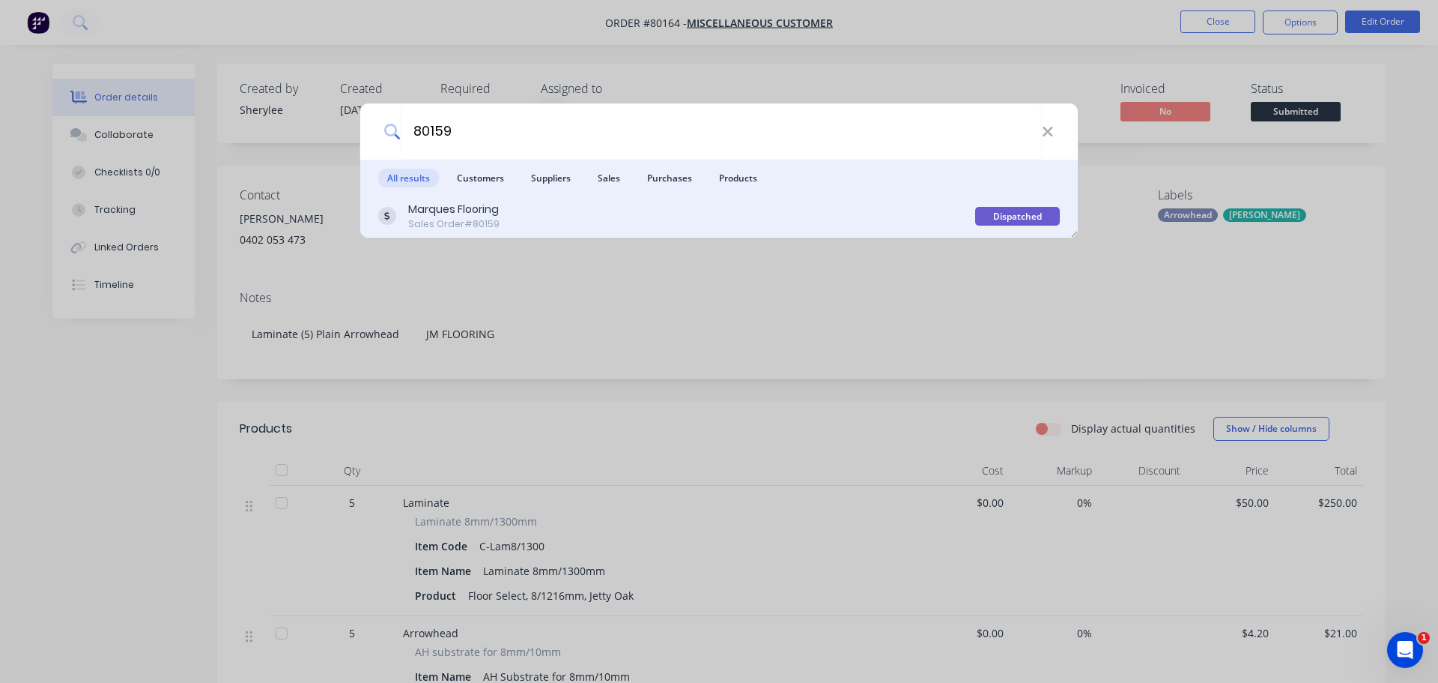 The height and width of the screenshot is (683, 1438). Describe the element at coordinates (454, 209) in the screenshot. I see `div: Marques Flooring` at that location.